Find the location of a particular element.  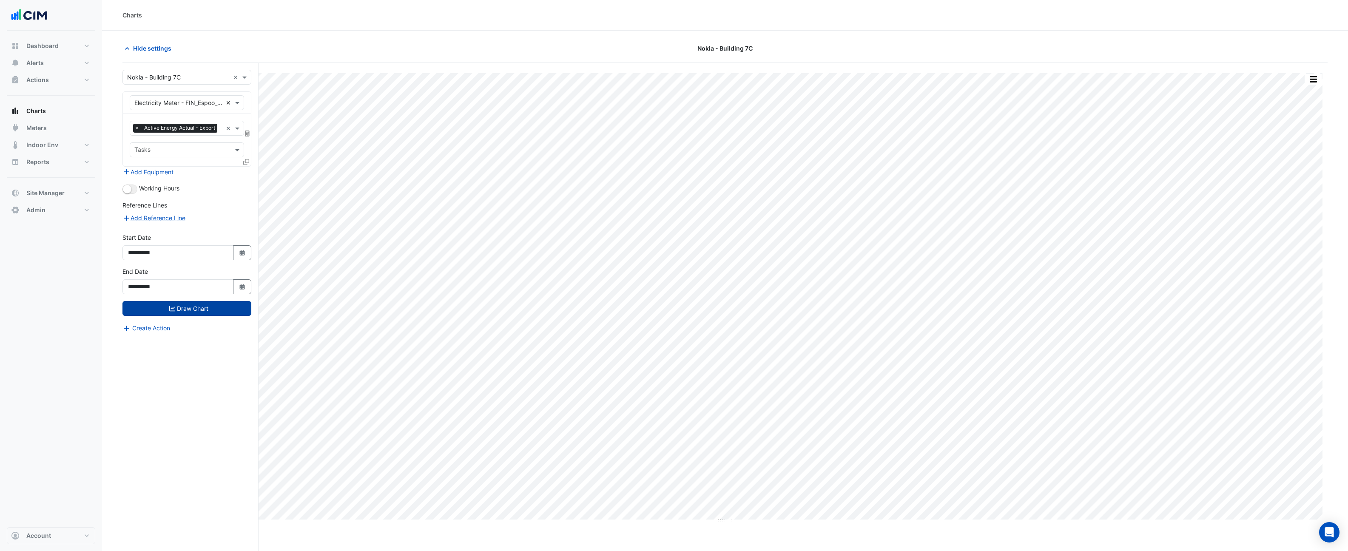

button: Create Action is located at coordinates (146, 328).